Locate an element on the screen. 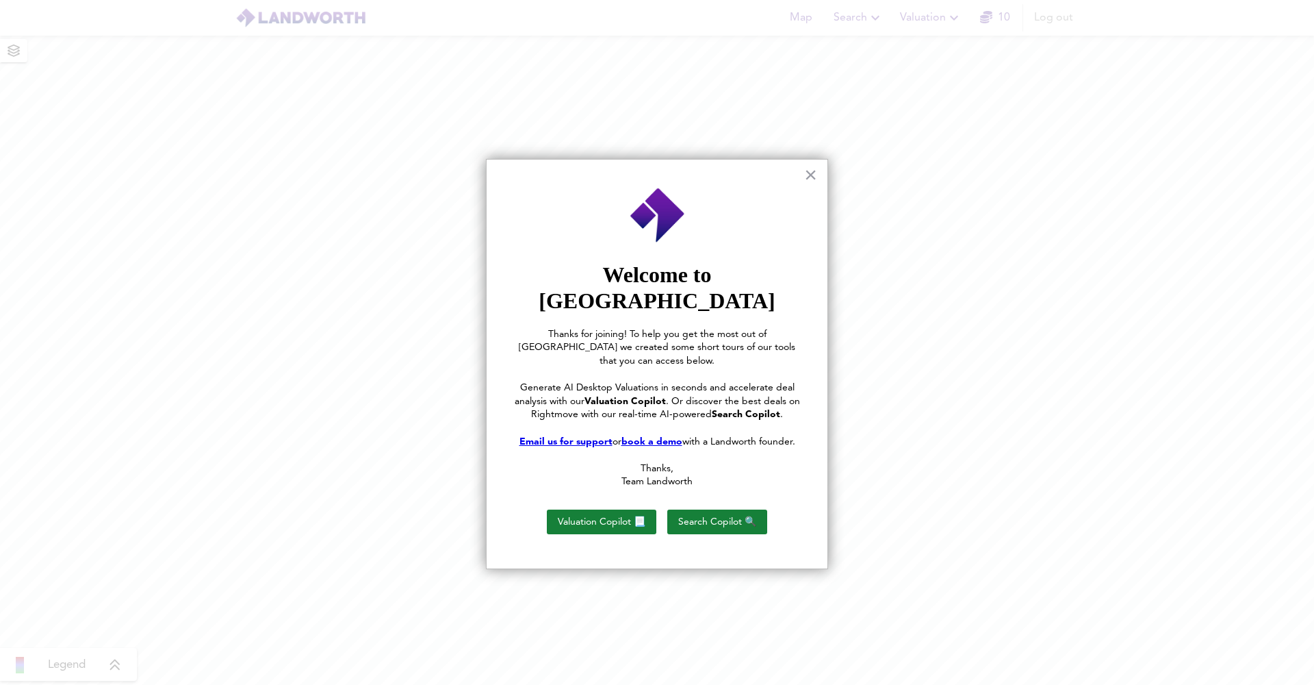 Image resolution: width=1314 pixels, height=685 pixels. u: book a demo is located at coordinates (652, 442).